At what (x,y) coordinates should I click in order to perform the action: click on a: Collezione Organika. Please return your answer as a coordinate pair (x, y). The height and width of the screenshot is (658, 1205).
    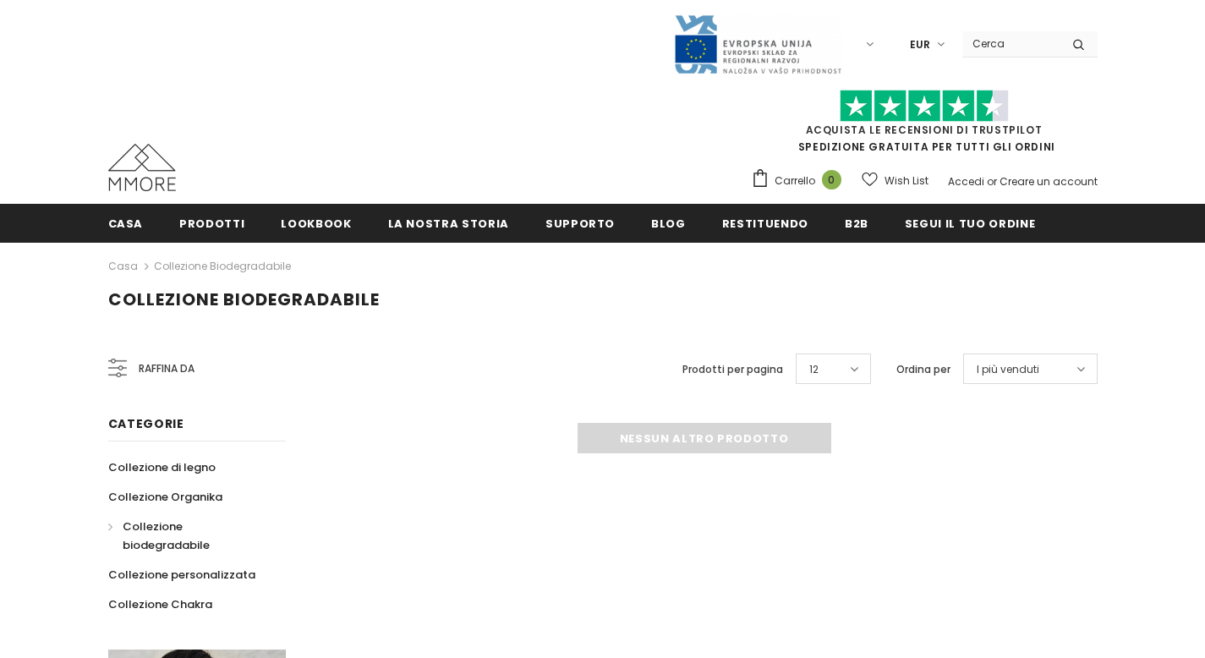
    Looking at the image, I should click on (165, 496).